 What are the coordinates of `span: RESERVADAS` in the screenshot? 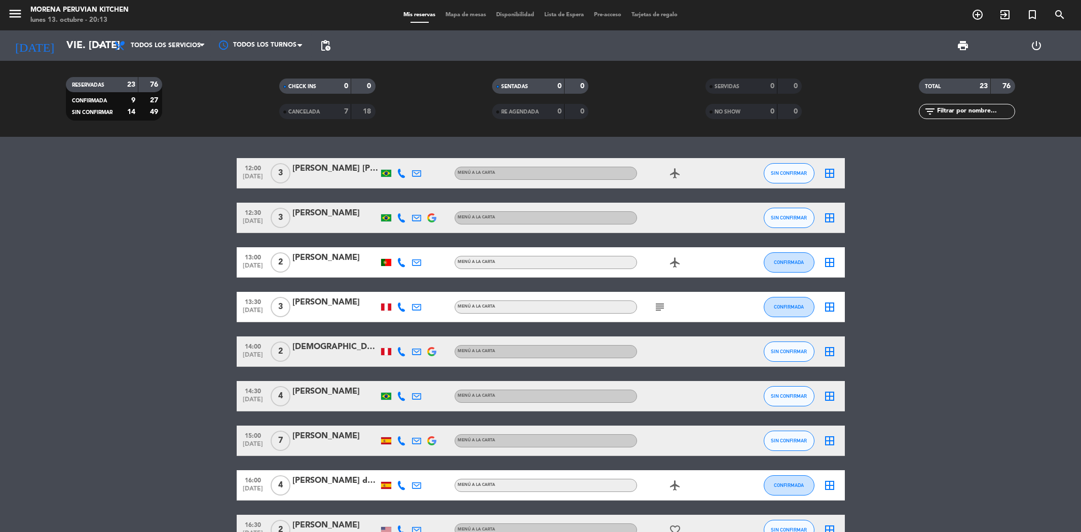 It's located at (88, 85).